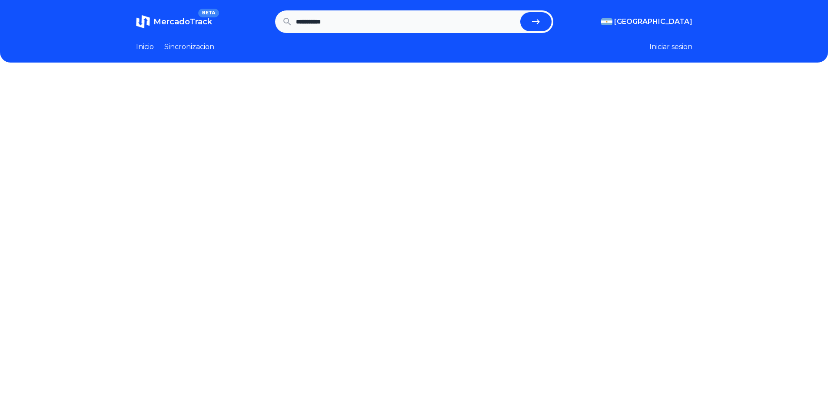  Describe the element at coordinates (607, 22) in the screenshot. I see `img: Argentina` at that location.